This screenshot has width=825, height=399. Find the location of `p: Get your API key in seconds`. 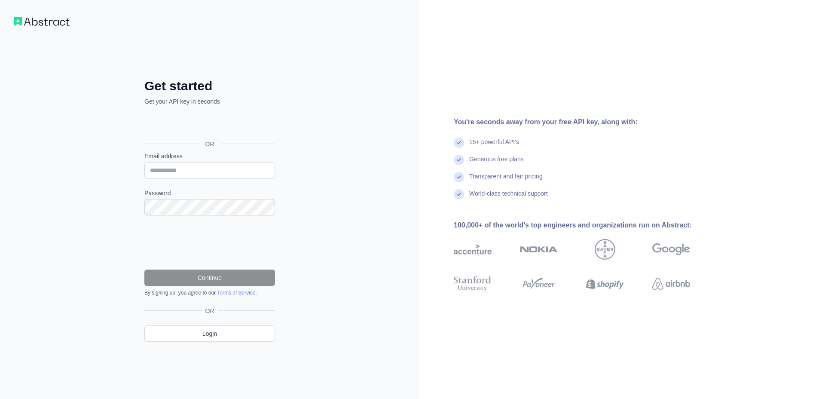

p: Get your API key in seconds is located at coordinates (210, 101).